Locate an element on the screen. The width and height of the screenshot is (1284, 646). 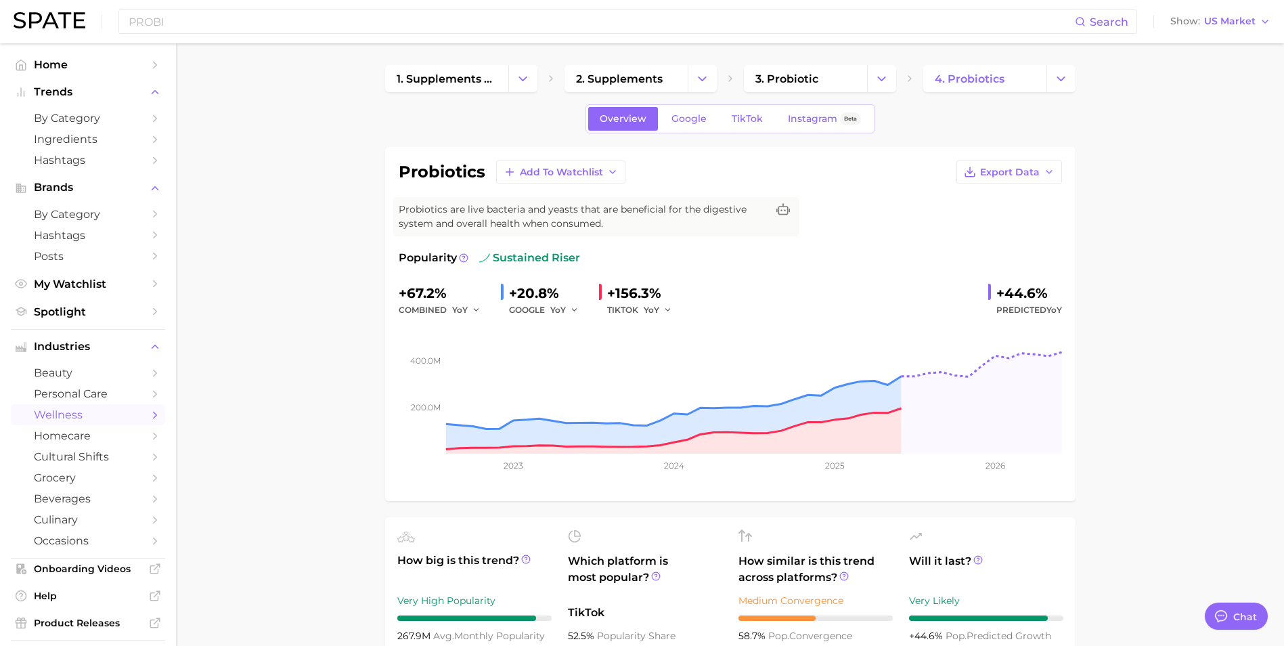
span: 2. supplements is located at coordinates (619, 79).